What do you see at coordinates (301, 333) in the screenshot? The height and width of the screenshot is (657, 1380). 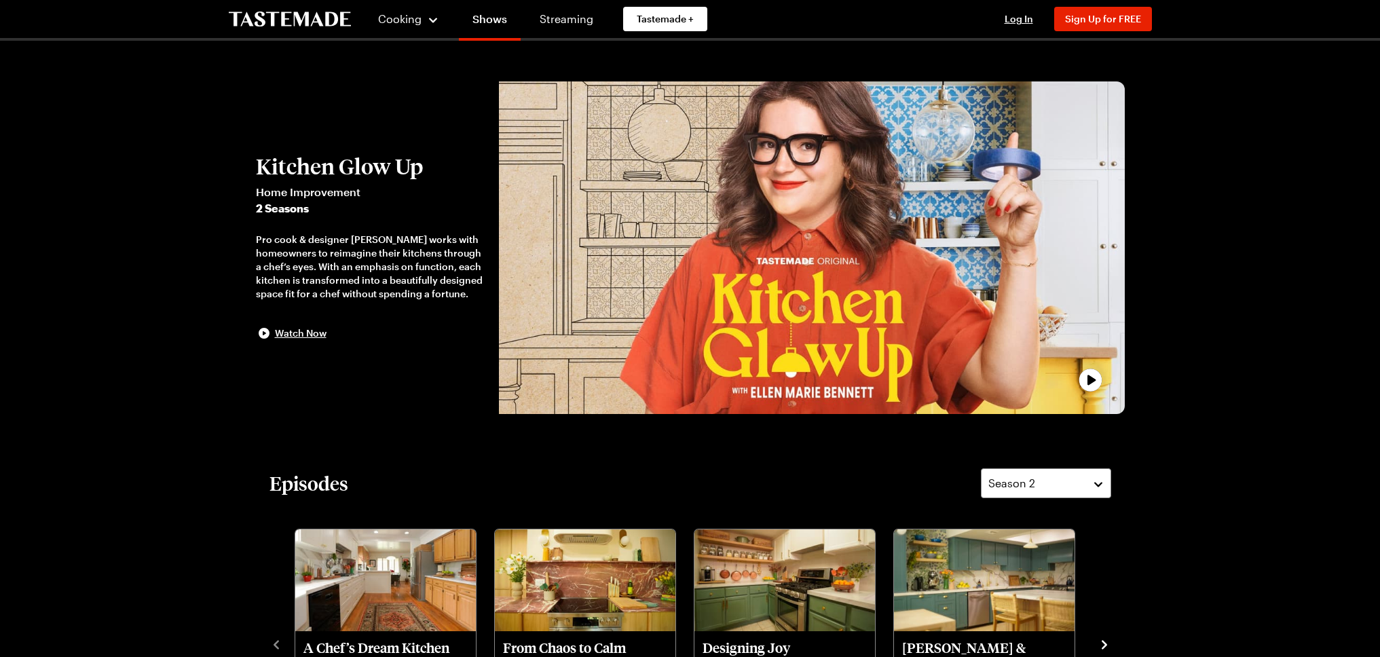 I see `span: Watch Now` at bounding box center [301, 333].